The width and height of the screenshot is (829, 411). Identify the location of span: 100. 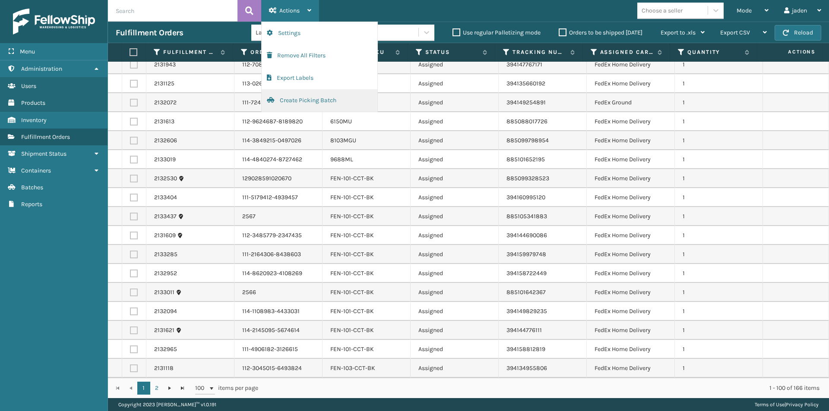
(202, 388).